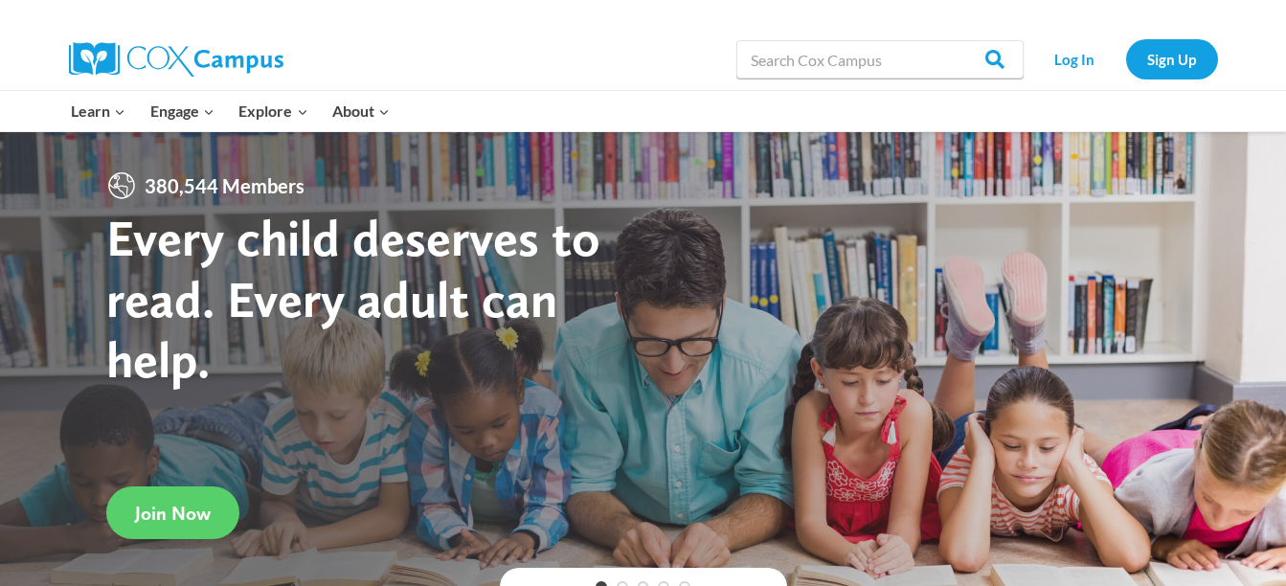 The image size is (1286, 586). What do you see at coordinates (176, 59) in the screenshot?
I see `img: Cox Campus` at bounding box center [176, 59].